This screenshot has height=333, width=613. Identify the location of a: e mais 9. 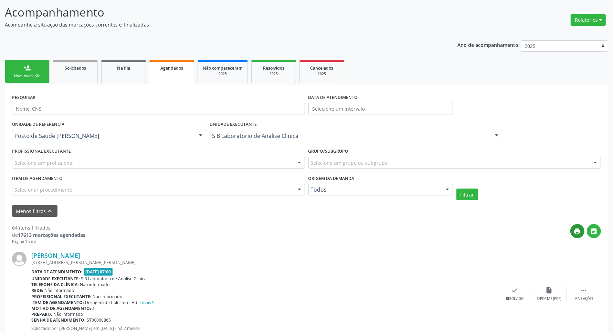
(147, 302).